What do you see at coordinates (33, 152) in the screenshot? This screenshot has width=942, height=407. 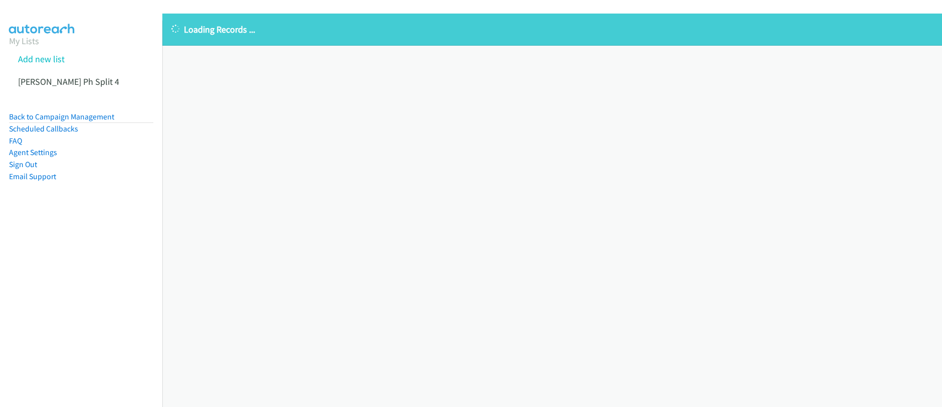 I see `a: Agent Settings` at bounding box center [33, 152].